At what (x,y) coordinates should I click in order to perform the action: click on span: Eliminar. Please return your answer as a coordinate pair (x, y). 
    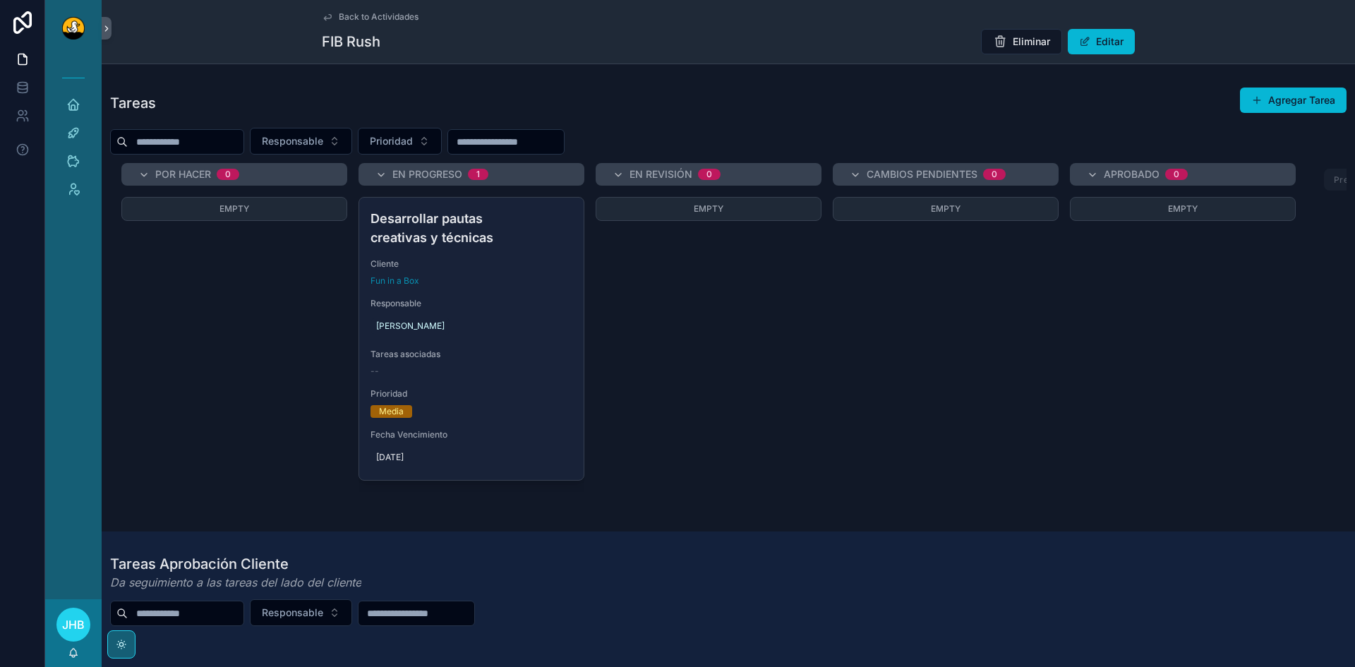
    Looking at the image, I should click on (1031, 42).